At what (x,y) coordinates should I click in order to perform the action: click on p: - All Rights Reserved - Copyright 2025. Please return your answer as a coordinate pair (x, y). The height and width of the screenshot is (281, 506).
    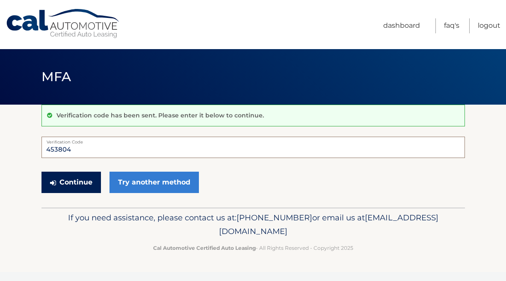
    Looking at the image, I should click on (253, 248).